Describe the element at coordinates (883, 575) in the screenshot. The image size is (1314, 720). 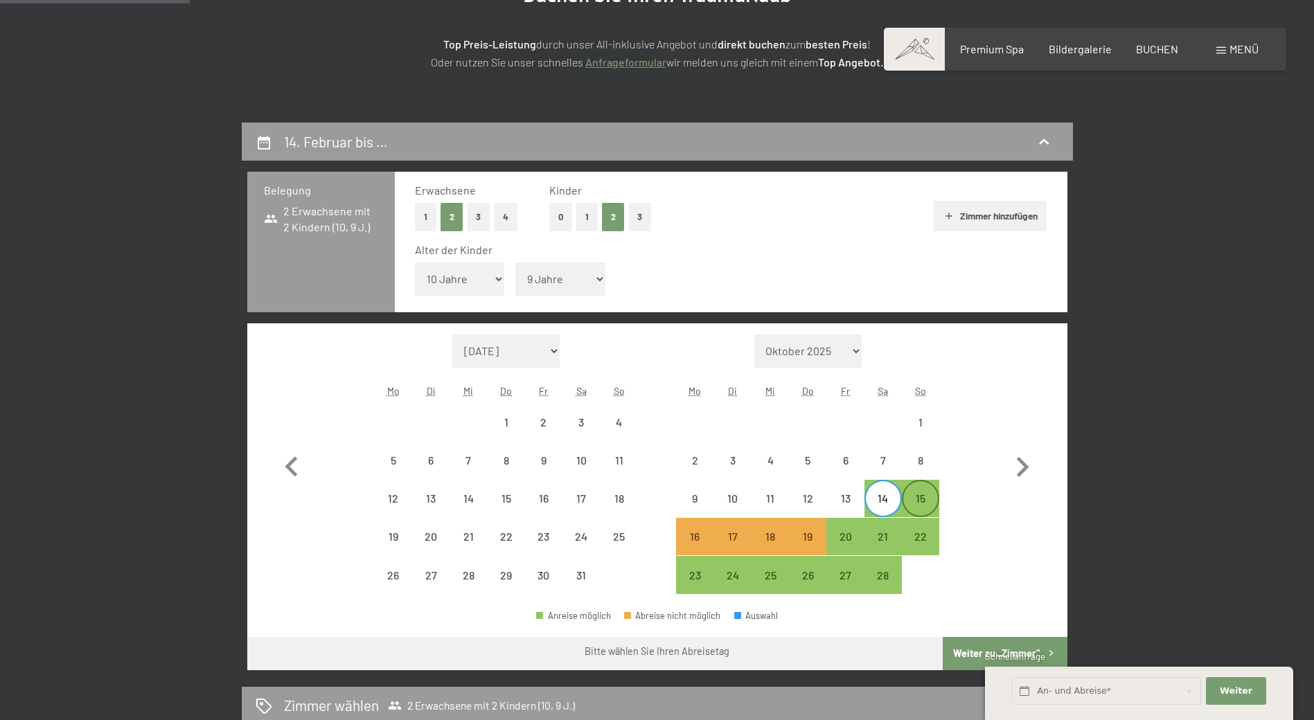
I see `div: Sat Feb 28 2026` at that location.